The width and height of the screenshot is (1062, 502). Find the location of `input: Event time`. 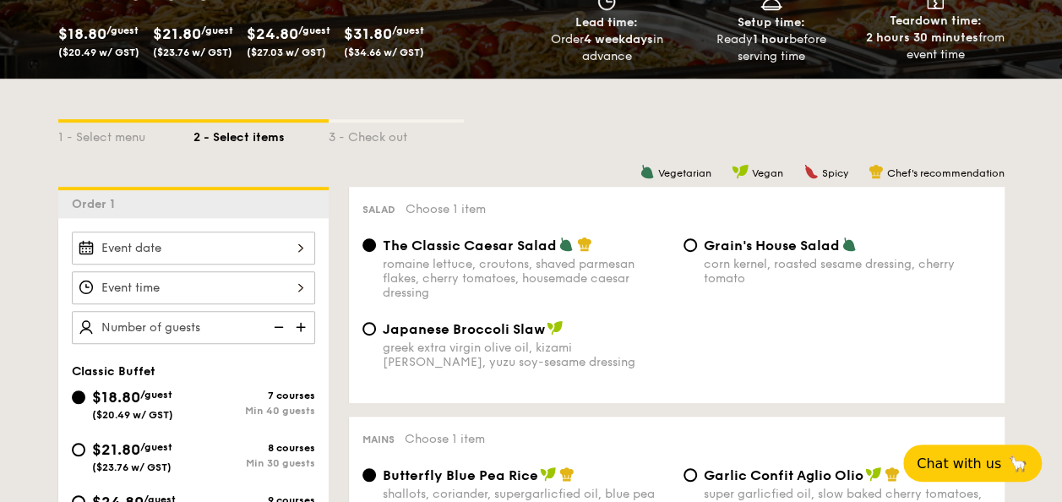

input: Event time is located at coordinates (193, 287).